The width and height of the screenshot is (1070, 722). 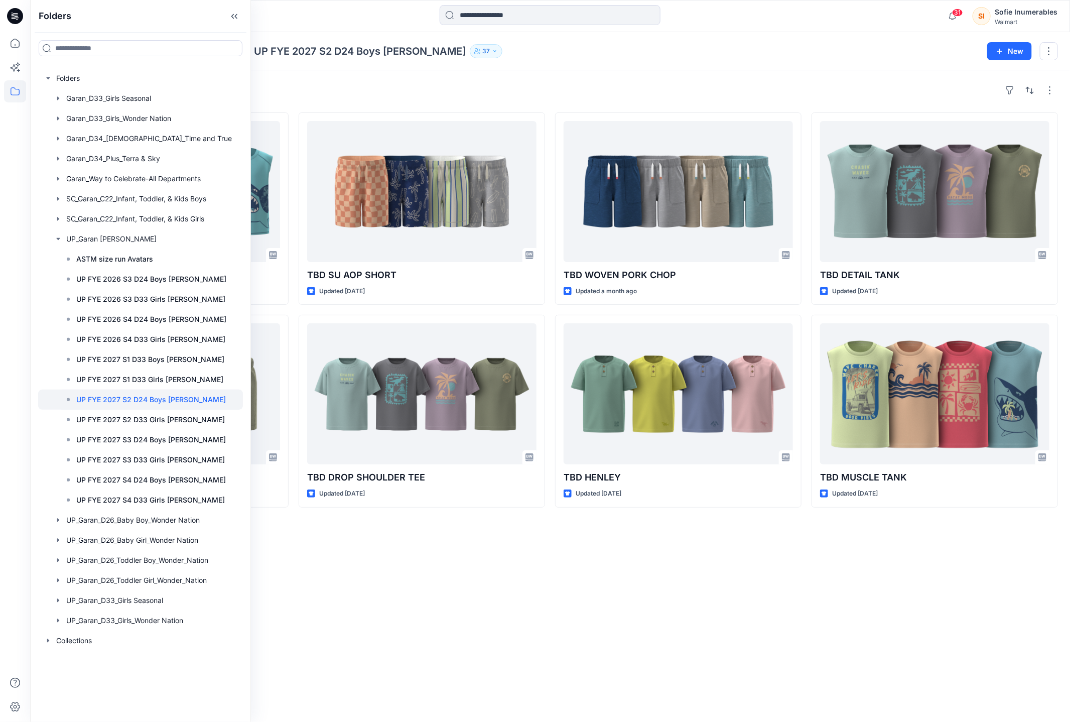 I want to click on a: TBD MUSCLE TANK, so click(x=934, y=393).